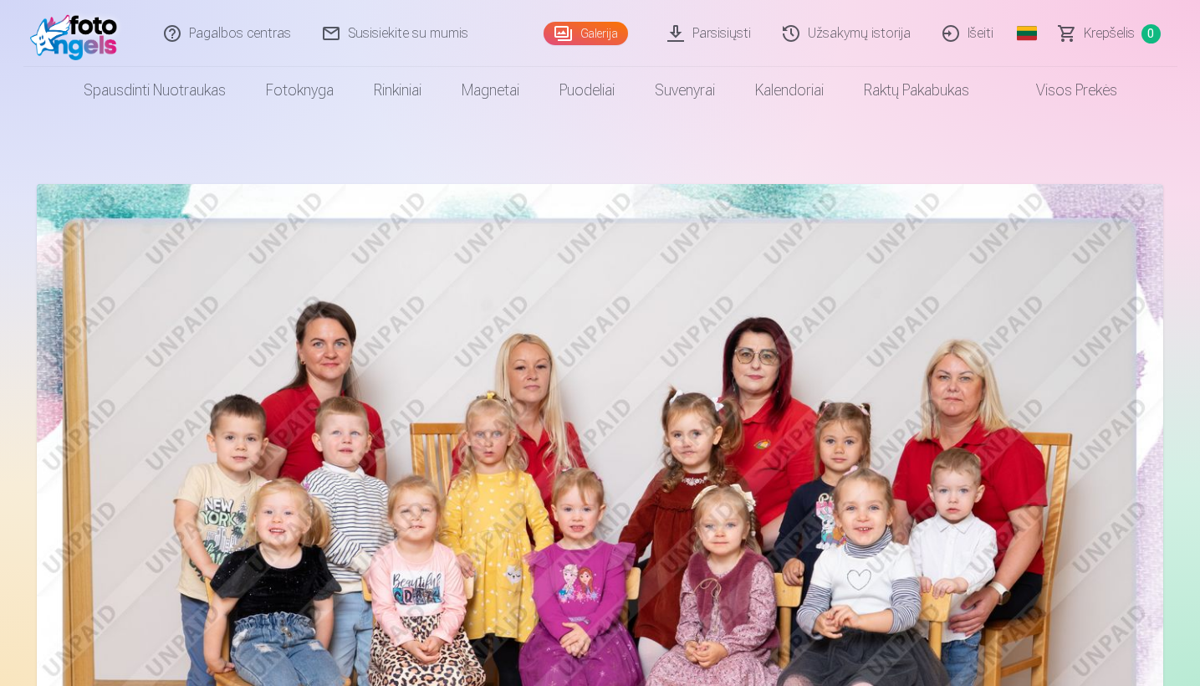  What do you see at coordinates (685, 90) in the screenshot?
I see `a: Suvenyrai` at bounding box center [685, 90].